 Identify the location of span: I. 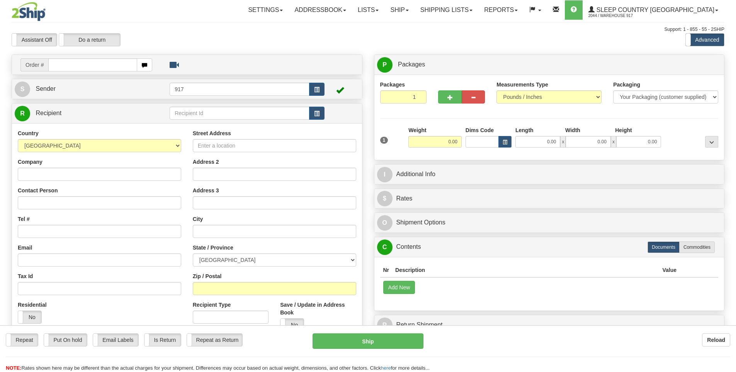
(385, 175).